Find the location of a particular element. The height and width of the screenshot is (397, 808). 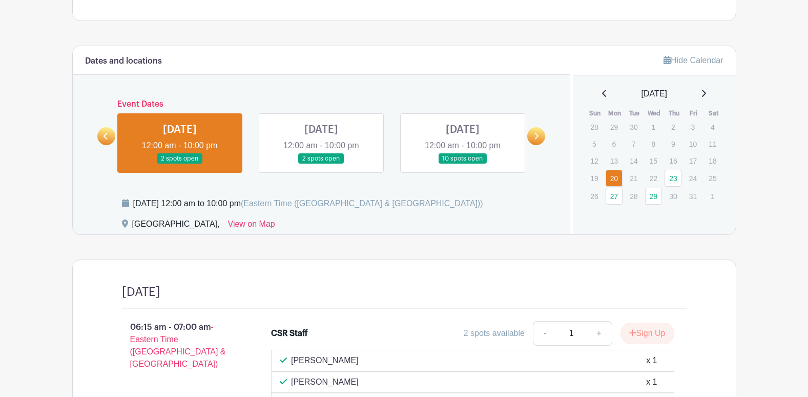

th: Fri is located at coordinates (694, 113).